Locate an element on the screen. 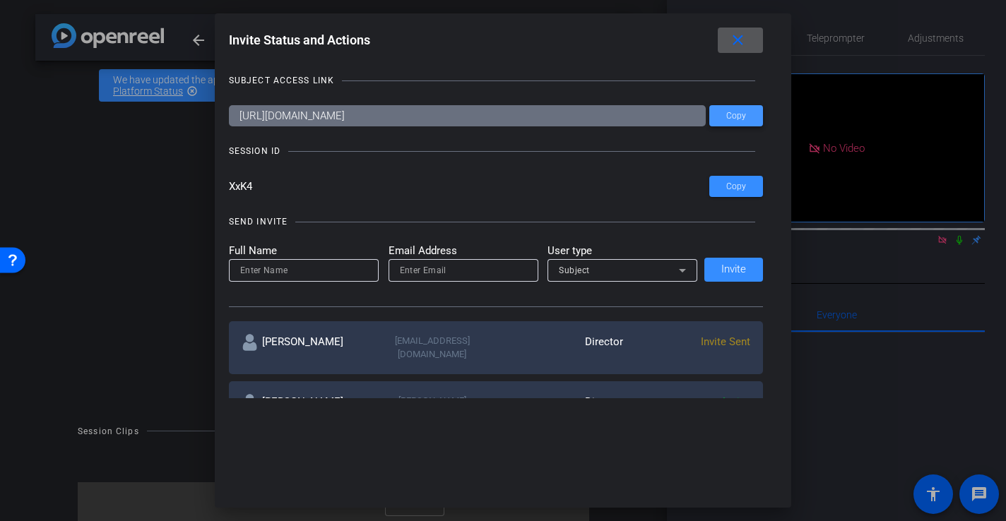  div: Invite Status and Actions is located at coordinates (496, 40).